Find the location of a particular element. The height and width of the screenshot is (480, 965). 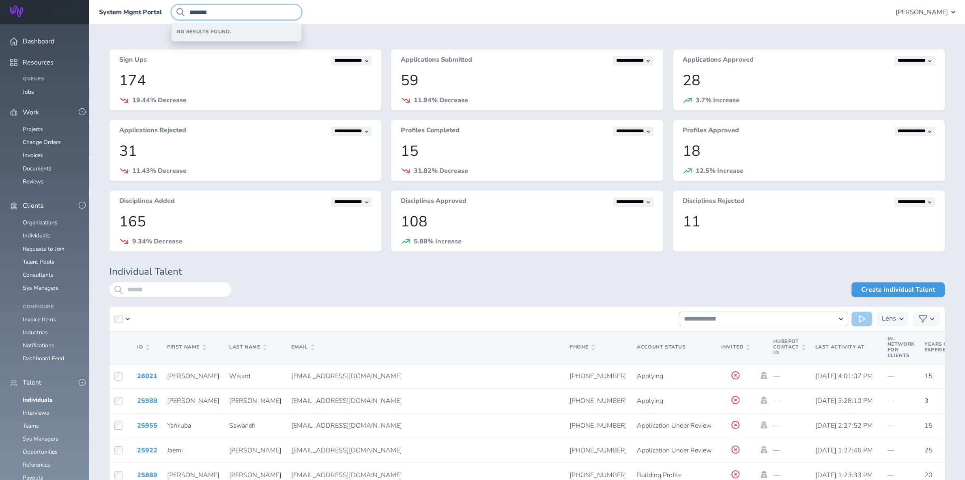

a: Individuals is located at coordinates (36, 235).